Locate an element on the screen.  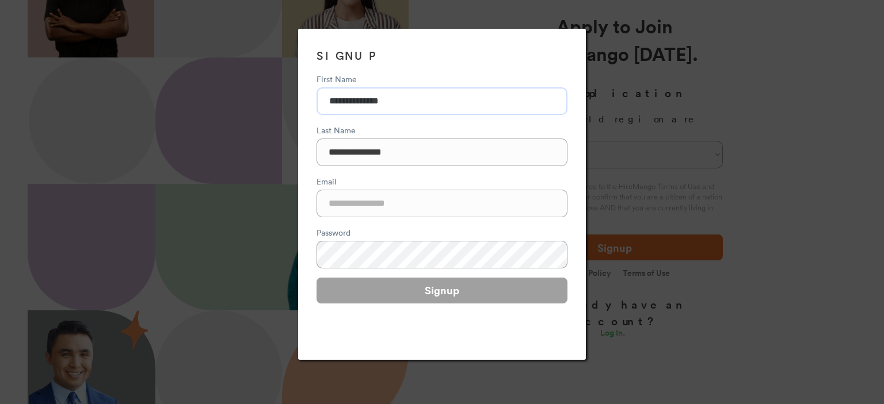
div: First Name is located at coordinates (442, 79).